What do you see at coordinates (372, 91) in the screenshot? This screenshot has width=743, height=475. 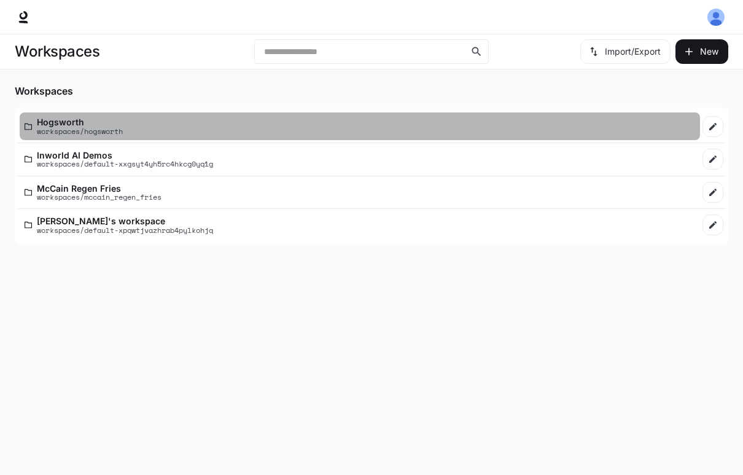 I see `h5: Workspaces` at bounding box center [372, 91].